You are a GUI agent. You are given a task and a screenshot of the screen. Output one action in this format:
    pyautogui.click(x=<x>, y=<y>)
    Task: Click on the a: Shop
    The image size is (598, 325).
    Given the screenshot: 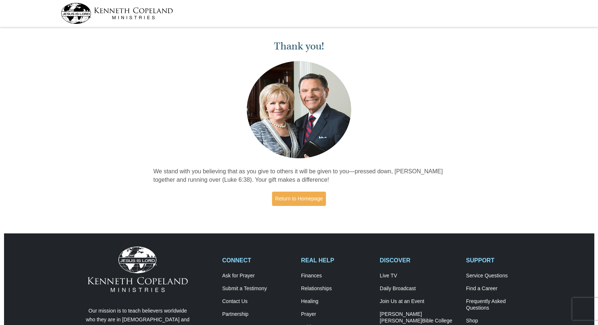 What is the action you would take?
    pyautogui.click(x=502, y=321)
    